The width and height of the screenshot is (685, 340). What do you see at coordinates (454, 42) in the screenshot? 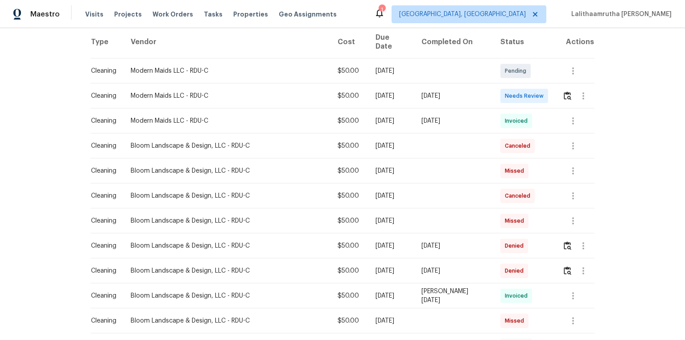
I see `th: Completed On` at bounding box center [454, 42].